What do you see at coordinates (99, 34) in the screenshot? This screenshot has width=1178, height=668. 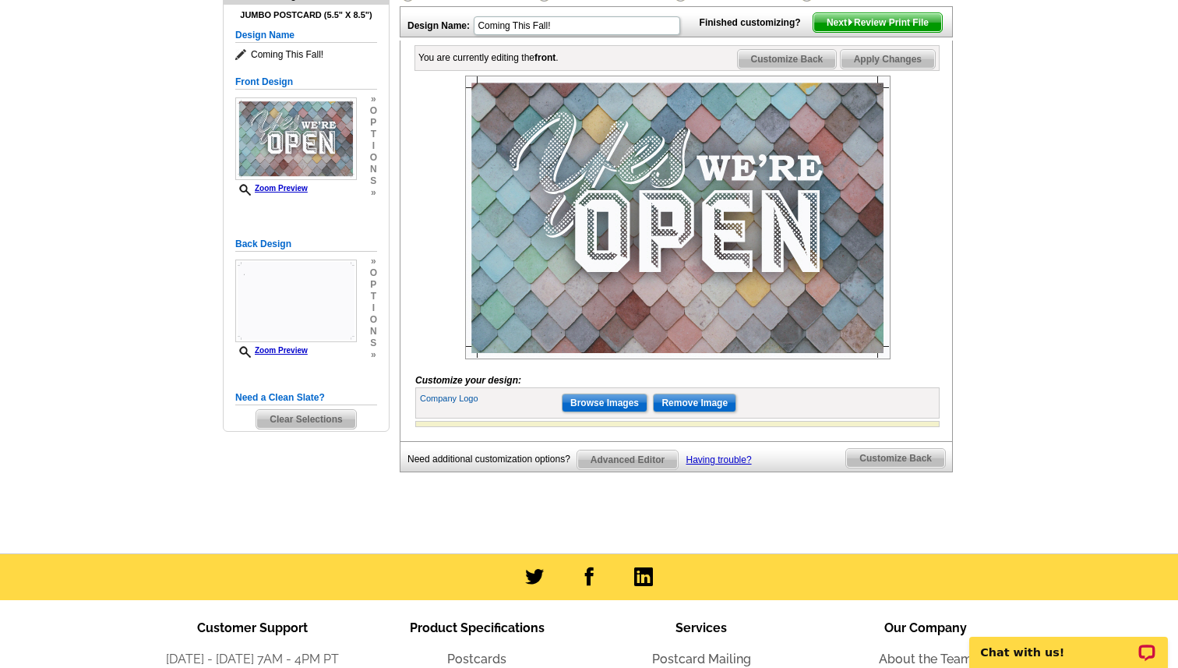 I see `p: Chat with us!` at bounding box center [99, 34].